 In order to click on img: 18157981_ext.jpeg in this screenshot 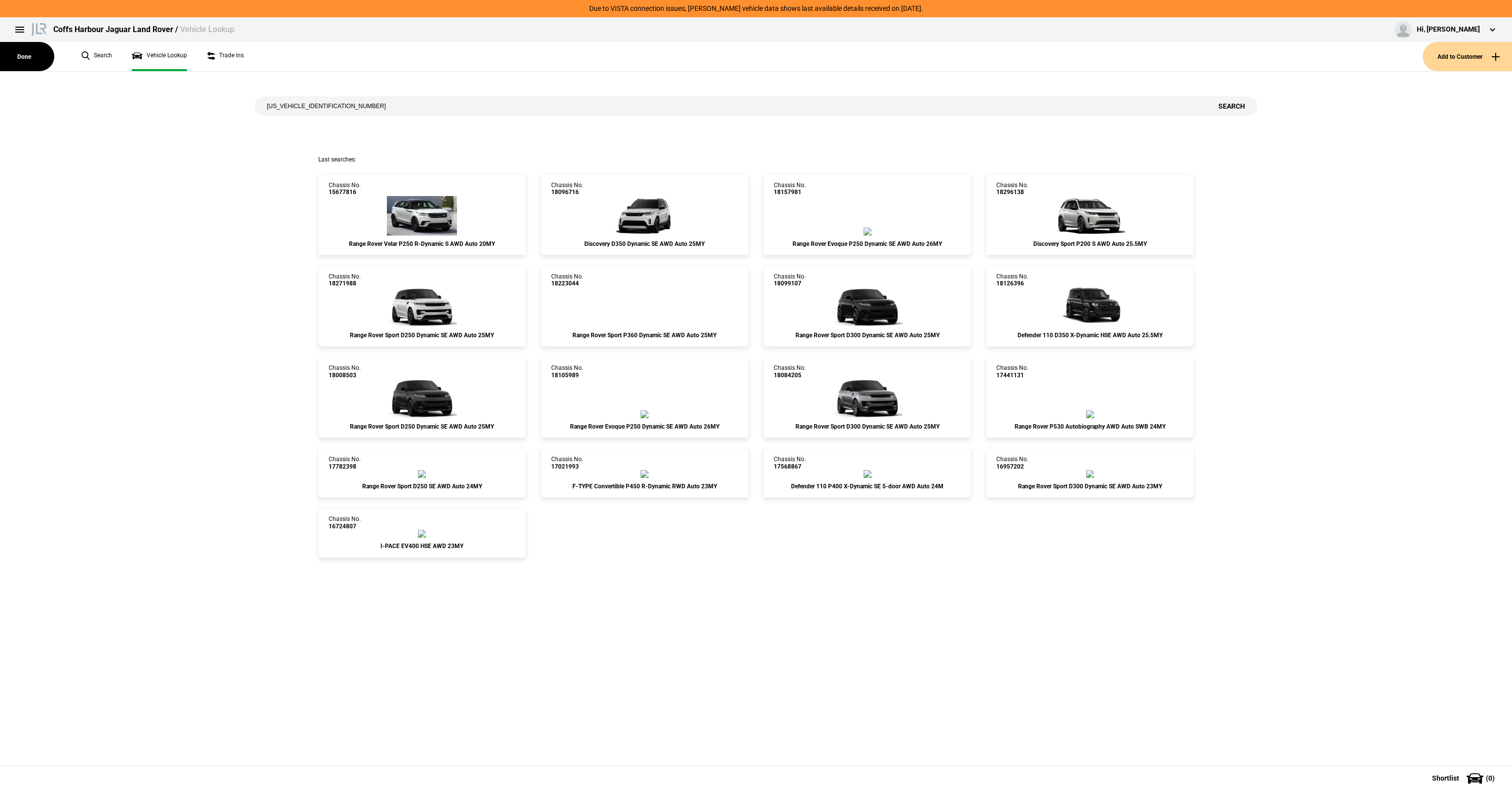, I will do `click(867, 232)`.